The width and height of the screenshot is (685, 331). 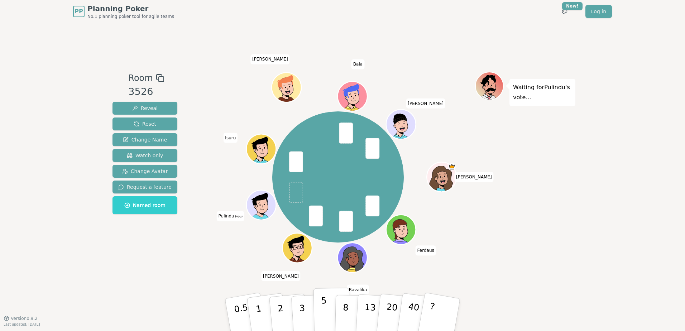 What do you see at coordinates (145, 205) in the screenshot?
I see `span: Named room` at bounding box center [145, 205].